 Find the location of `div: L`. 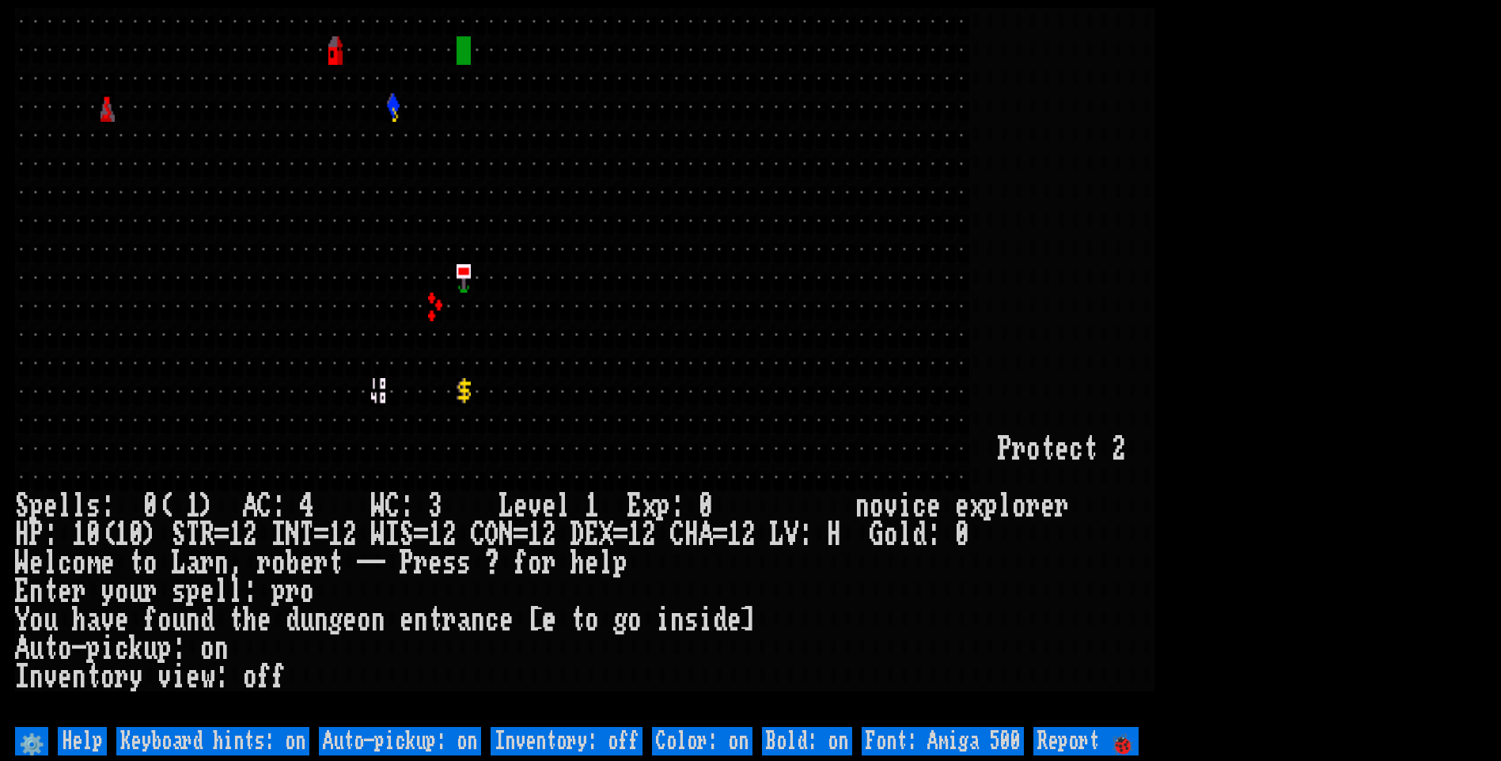

div: L is located at coordinates (777, 535).